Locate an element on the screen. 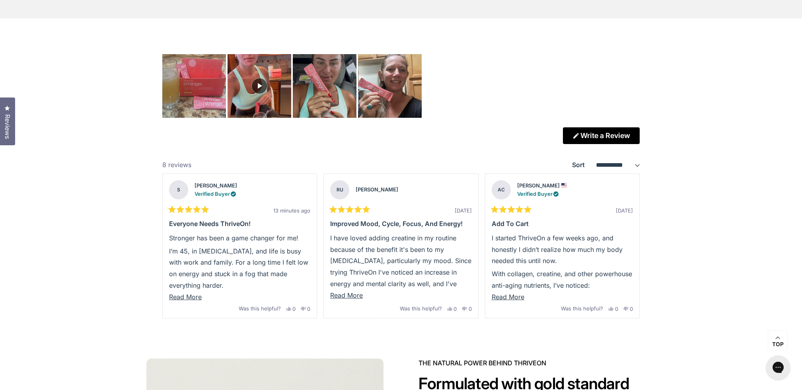 The image size is (802, 390). strong: S is located at coordinates (179, 190).